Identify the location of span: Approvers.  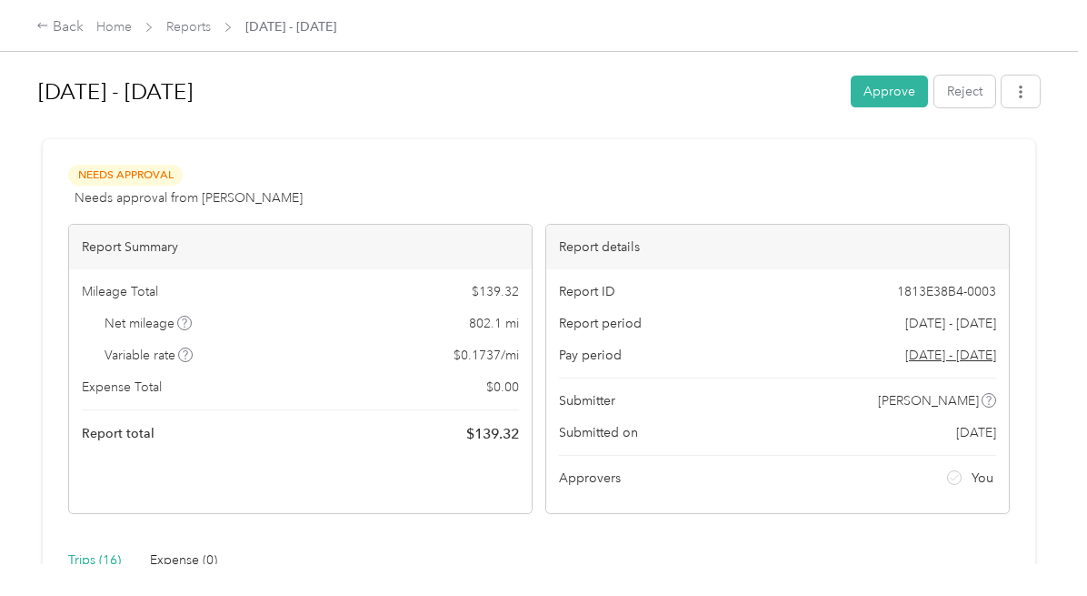
(590, 477).